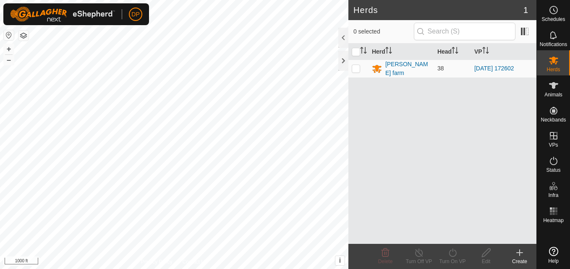 The image size is (570, 269). Describe the element at coordinates (553, 44) in the screenshot. I see `span: Notifications` at that location.